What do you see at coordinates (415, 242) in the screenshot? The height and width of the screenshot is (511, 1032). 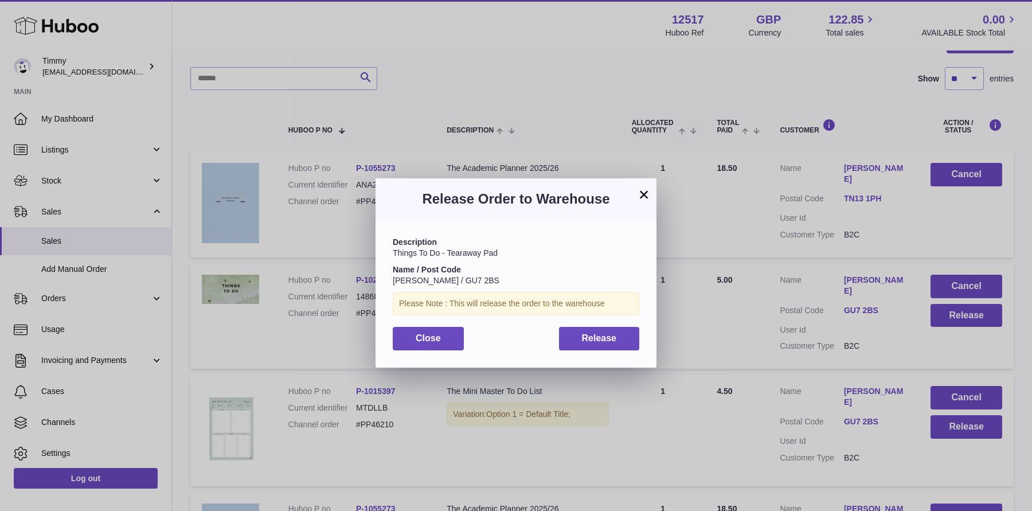 I see `strong: Description` at bounding box center [415, 242].